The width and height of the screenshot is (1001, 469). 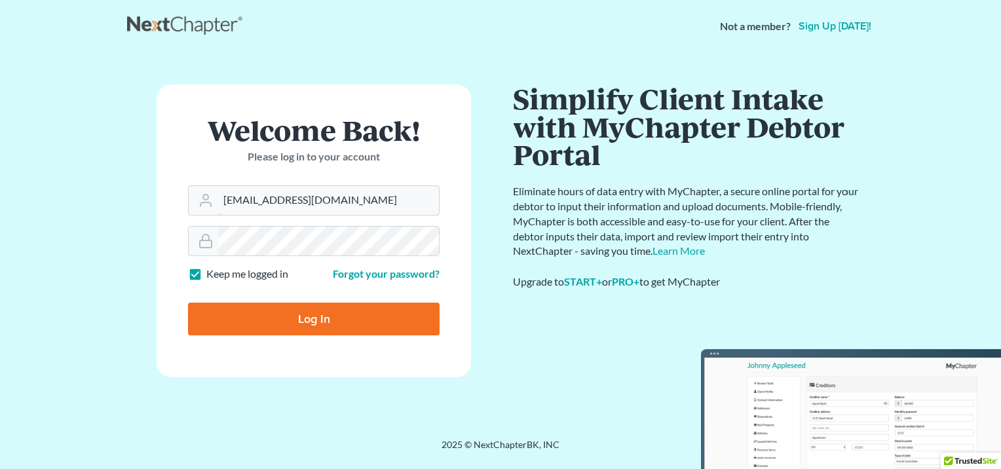 I want to click on a: PRO+, so click(x=626, y=281).